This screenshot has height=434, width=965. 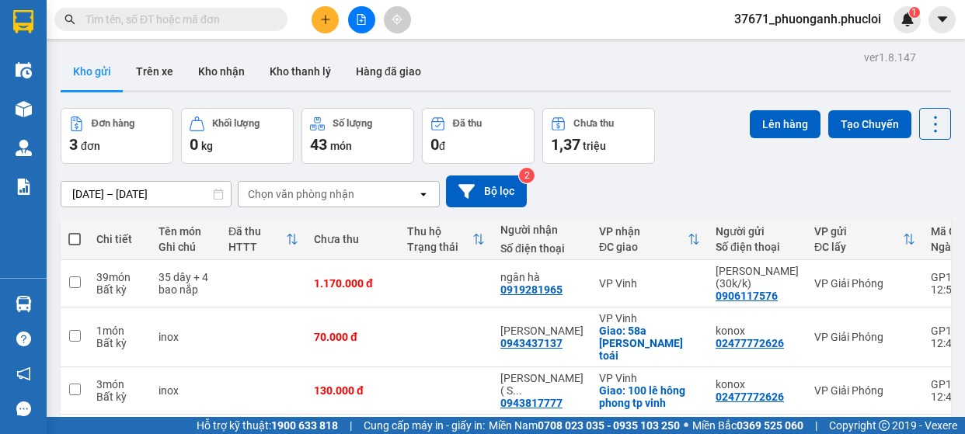 I want to click on div: ĐC giao, so click(x=643, y=247).